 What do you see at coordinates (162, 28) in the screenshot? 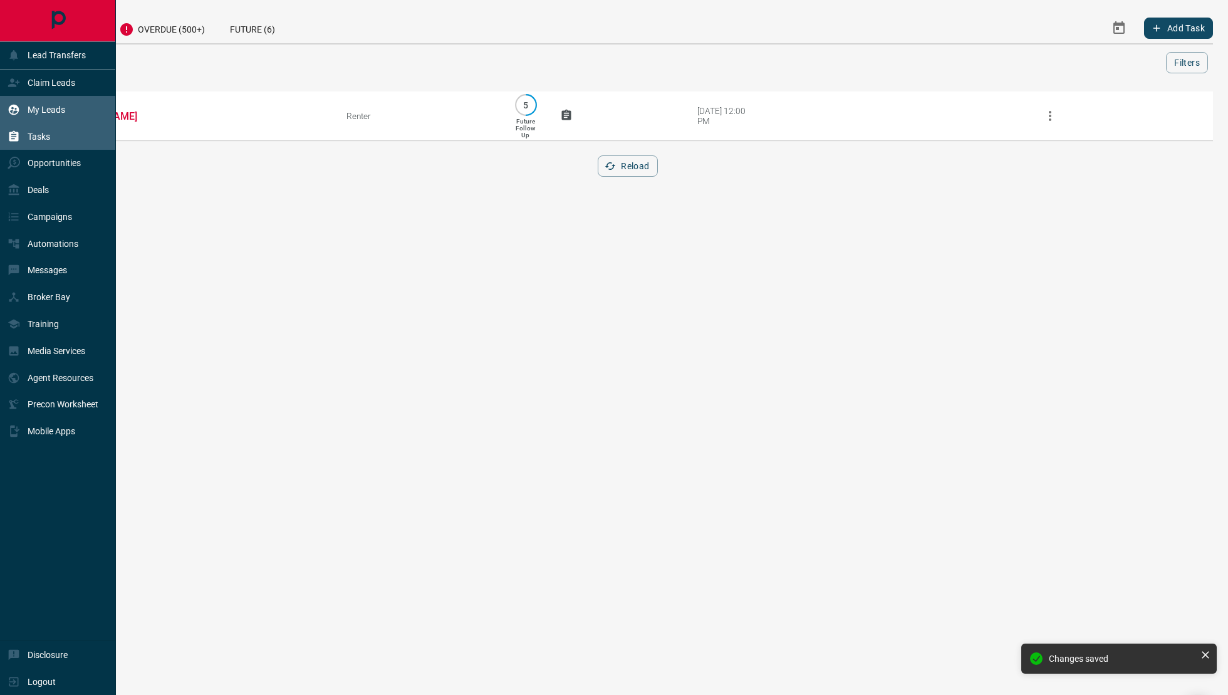
I see `div: Overdue (500+)` at bounding box center [162, 28].